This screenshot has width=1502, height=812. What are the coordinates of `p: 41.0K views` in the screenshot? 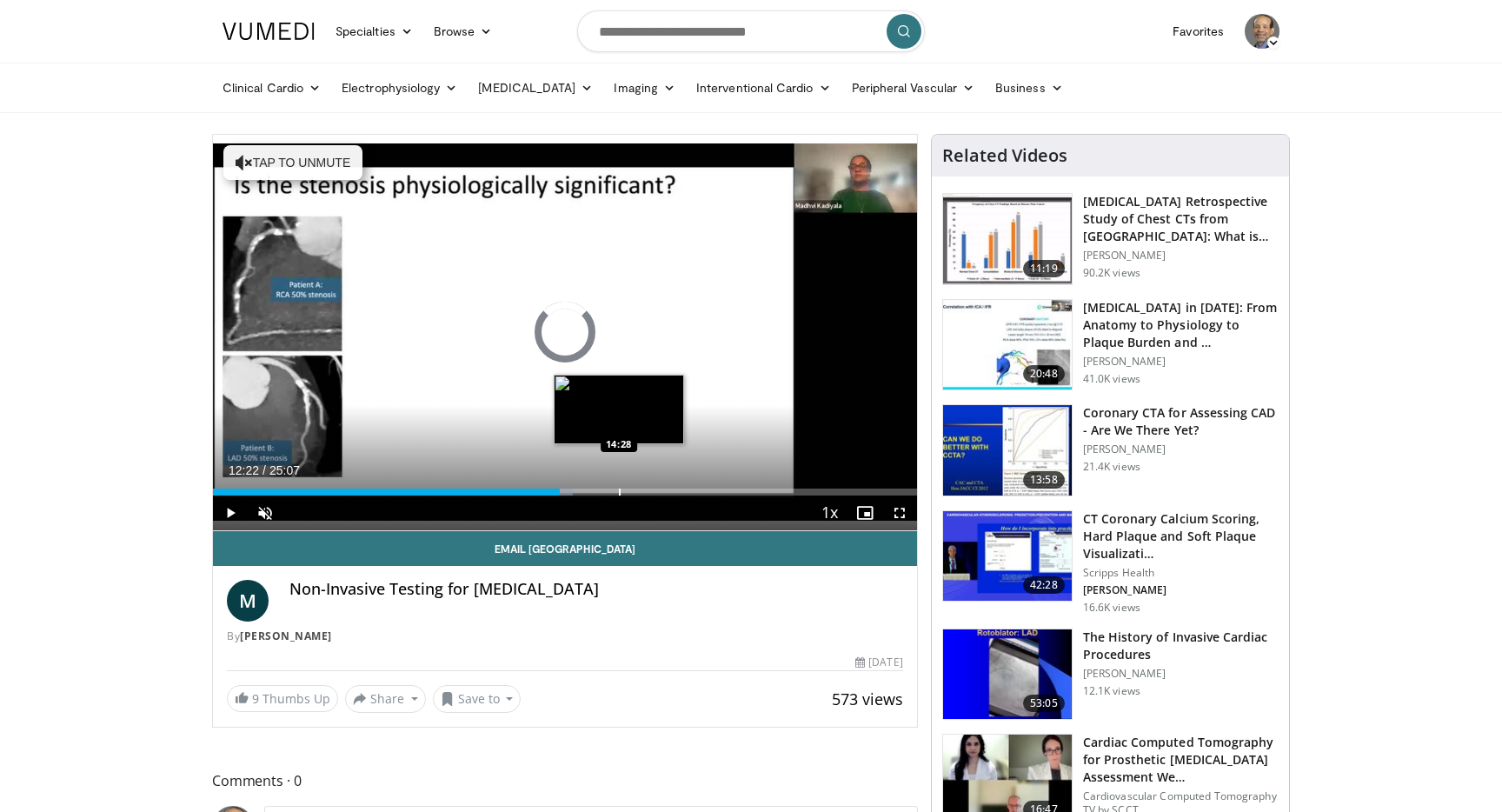 It's located at (1112, 379).